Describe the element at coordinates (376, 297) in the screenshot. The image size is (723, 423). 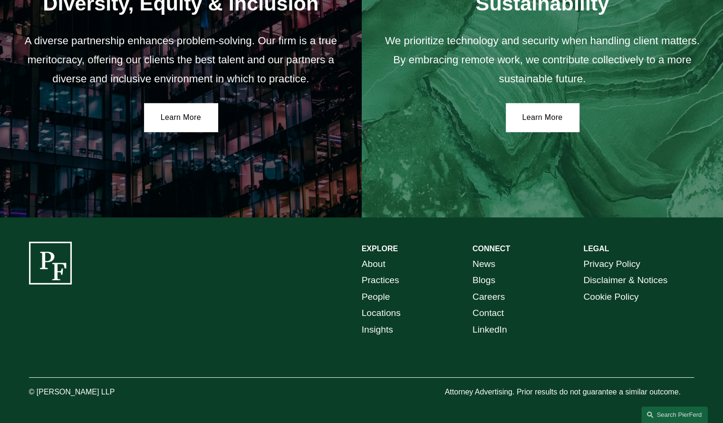
I see `a: People` at that location.